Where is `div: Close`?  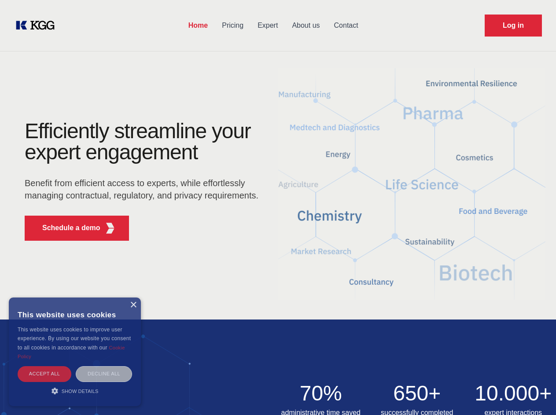 div: Close is located at coordinates (133, 305).